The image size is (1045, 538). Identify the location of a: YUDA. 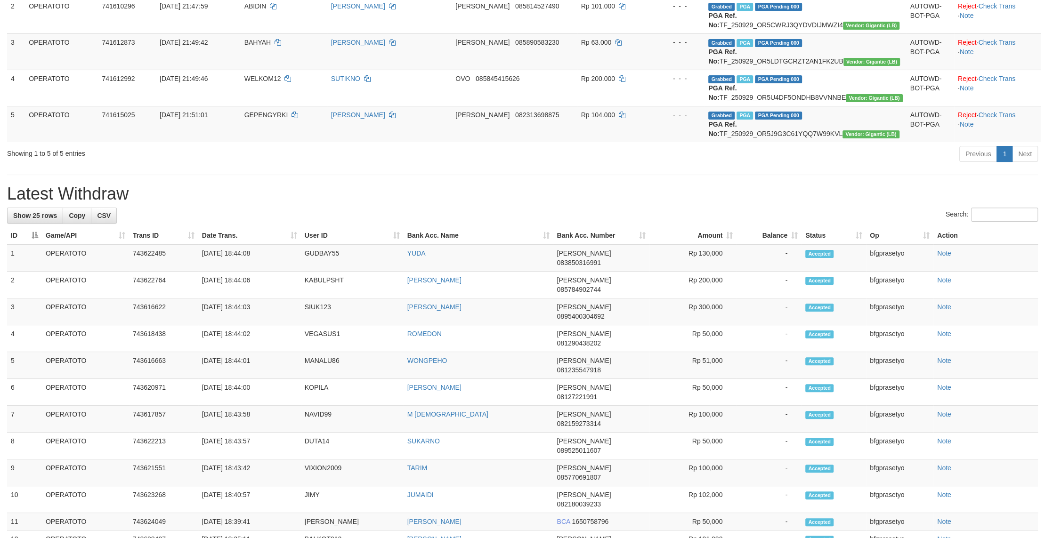
(416, 253).